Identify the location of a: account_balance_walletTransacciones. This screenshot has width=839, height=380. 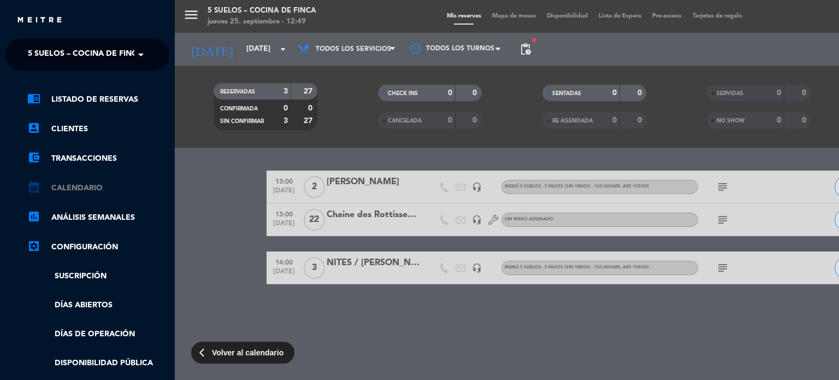
(98, 158).